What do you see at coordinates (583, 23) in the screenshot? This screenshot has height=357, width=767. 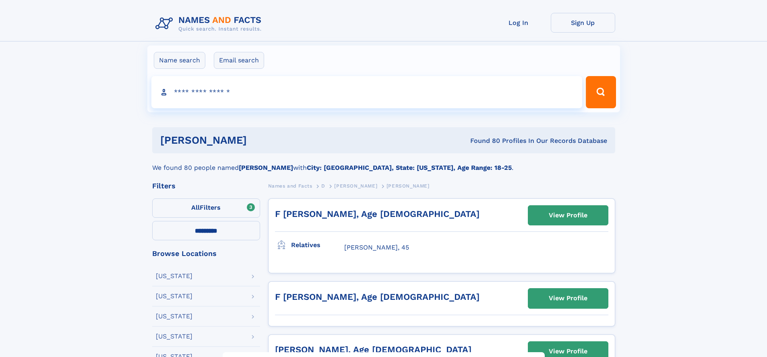 I see `a: Sign Up` at bounding box center [583, 23].